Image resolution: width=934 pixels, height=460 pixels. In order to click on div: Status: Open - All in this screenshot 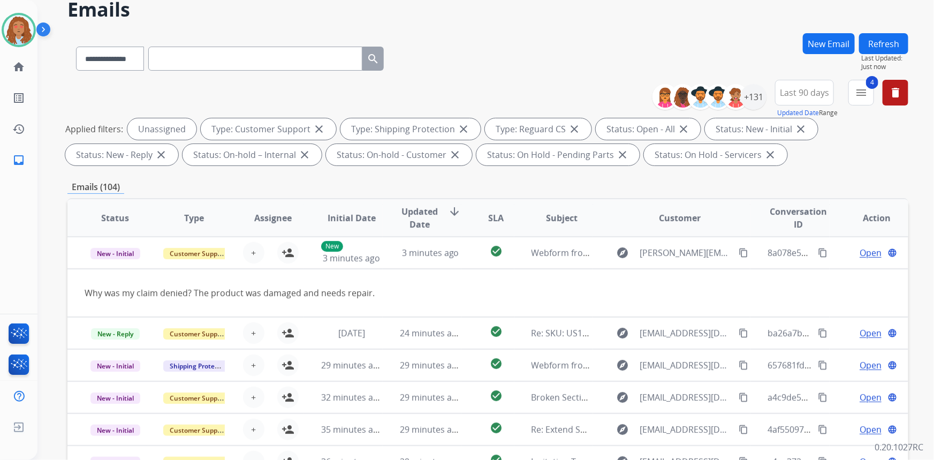, I will do `click(648, 129)`.